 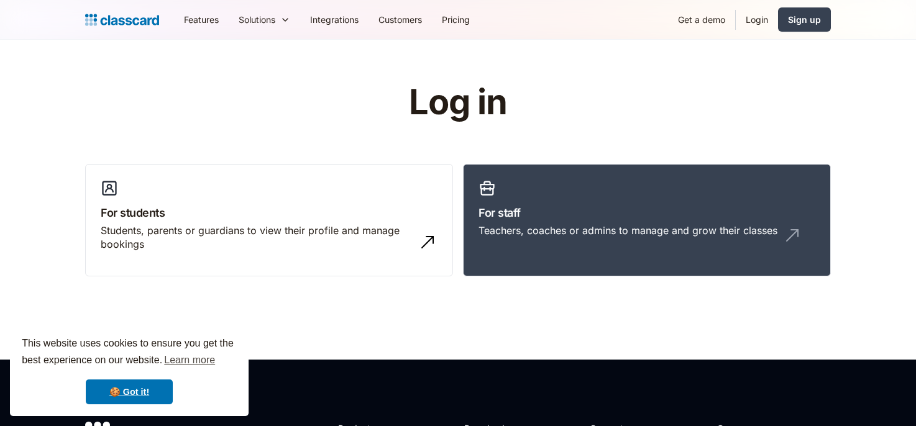 I want to click on a: Features, so click(x=201, y=19).